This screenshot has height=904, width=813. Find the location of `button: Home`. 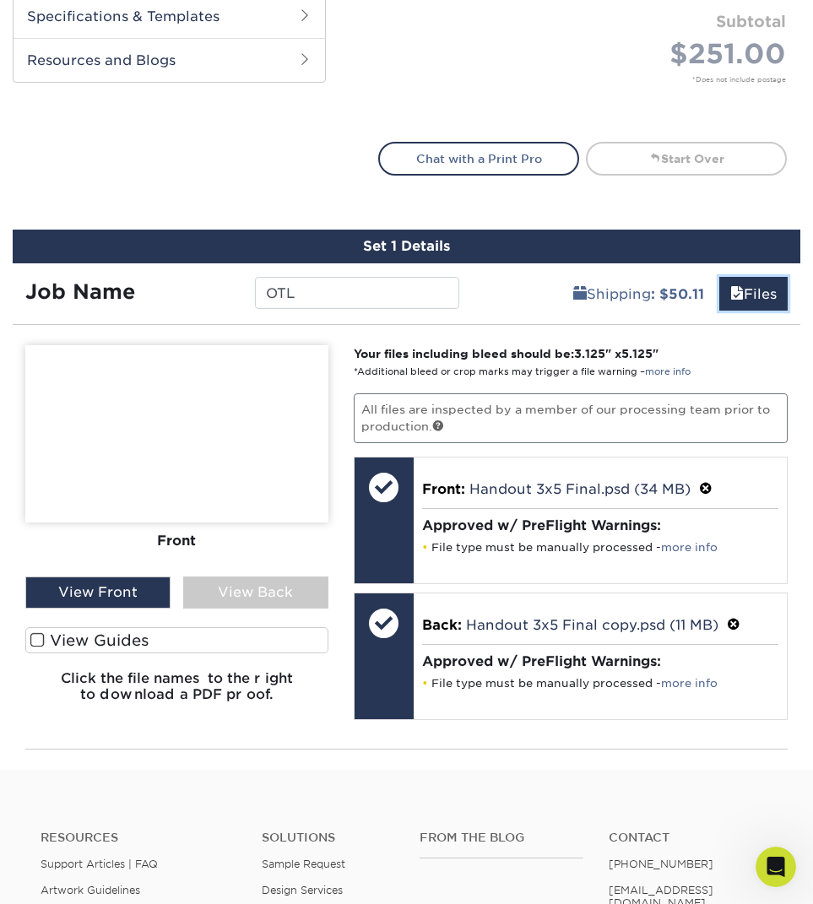

button: Home is located at coordinates (280, 23).